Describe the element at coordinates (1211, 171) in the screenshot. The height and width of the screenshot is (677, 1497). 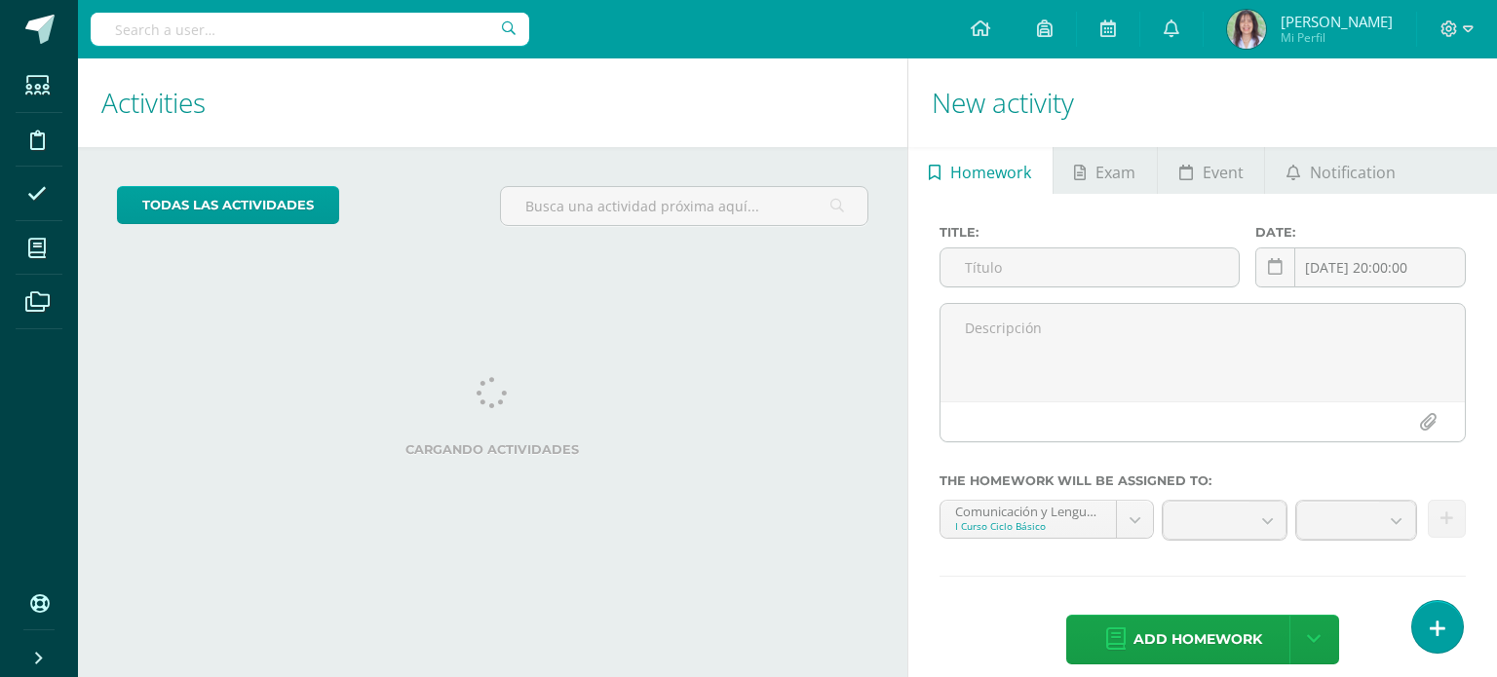
I see `a: Event` at that location.